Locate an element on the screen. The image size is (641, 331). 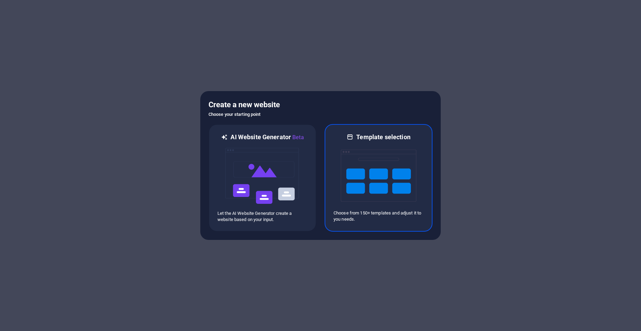
h6: Choose your starting point is located at coordinates (321, 114).